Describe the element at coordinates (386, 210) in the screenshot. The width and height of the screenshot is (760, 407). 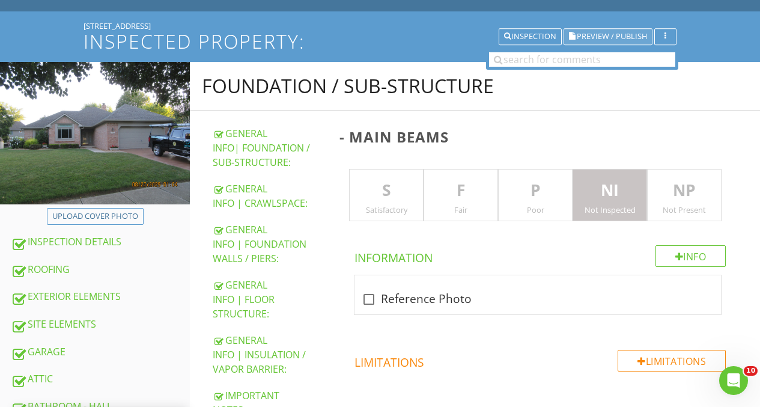
I see `div: Satisfactory` at that location.